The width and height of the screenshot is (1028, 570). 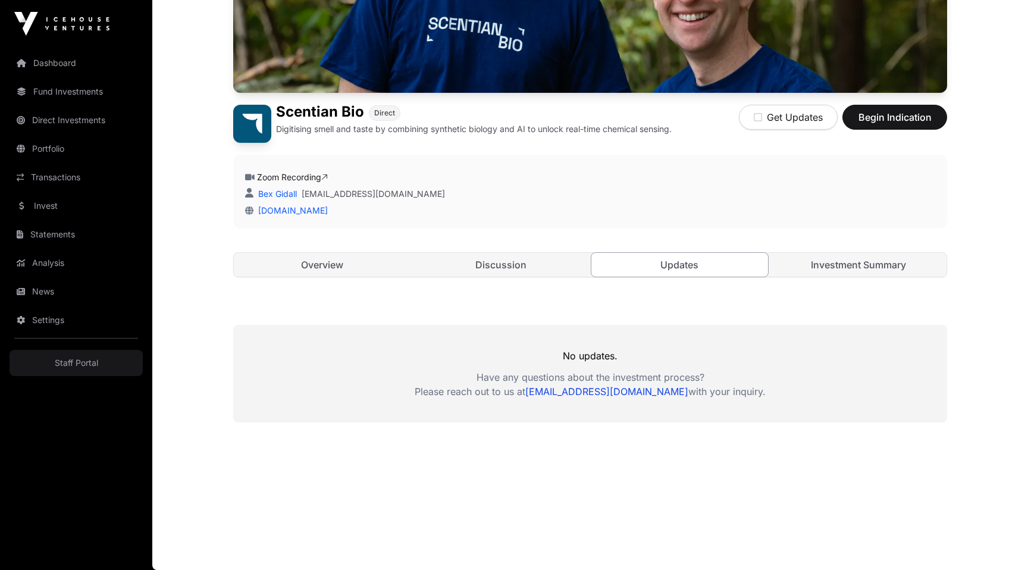 I want to click on div: No updates., so click(x=590, y=374).